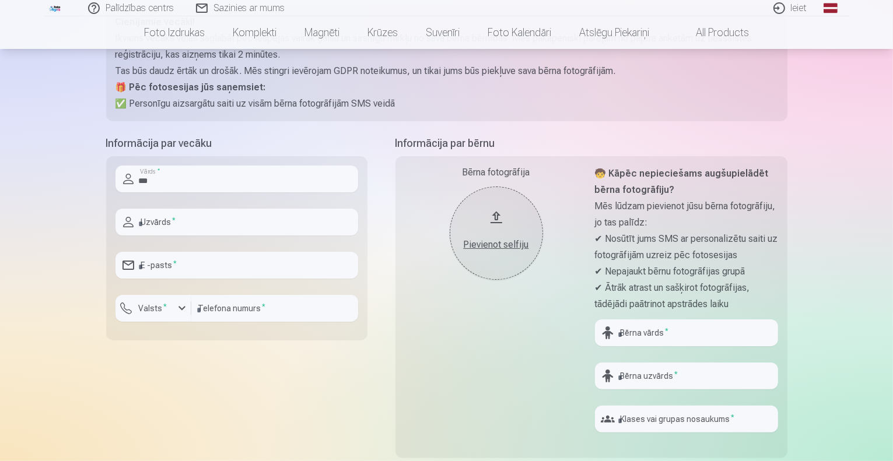  I want to click on a: Foto izdrukas, so click(174, 33).